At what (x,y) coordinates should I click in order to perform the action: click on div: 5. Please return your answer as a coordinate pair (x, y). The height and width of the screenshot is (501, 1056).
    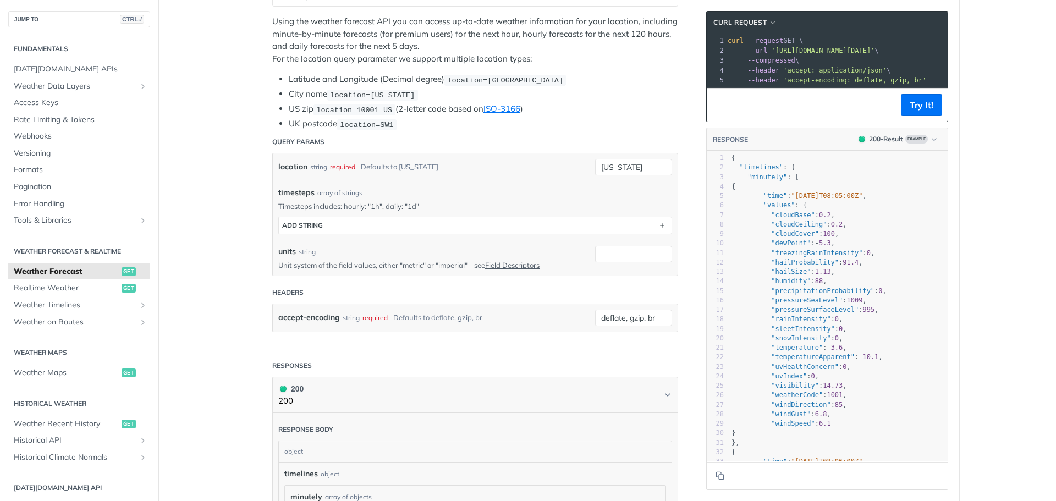
    Looking at the image, I should click on (716, 80).